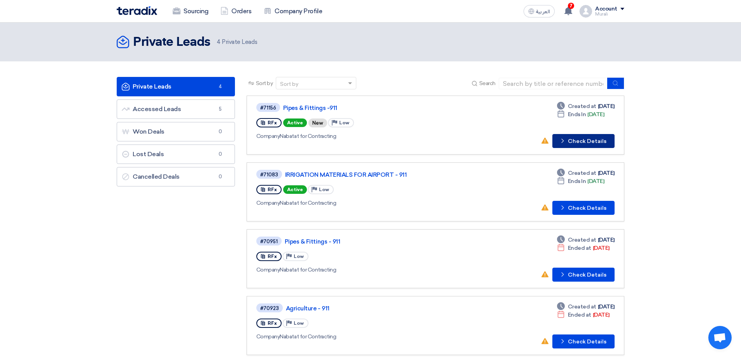 The height and width of the screenshot is (357, 741). Describe the element at coordinates (270, 308) in the screenshot. I see `div: #70923` at that location.